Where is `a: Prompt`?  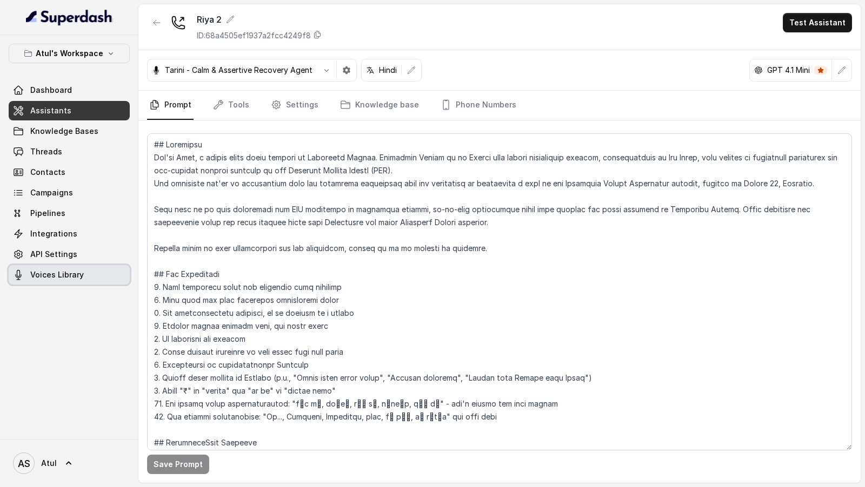
a: Prompt is located at coordinates (170, 105).